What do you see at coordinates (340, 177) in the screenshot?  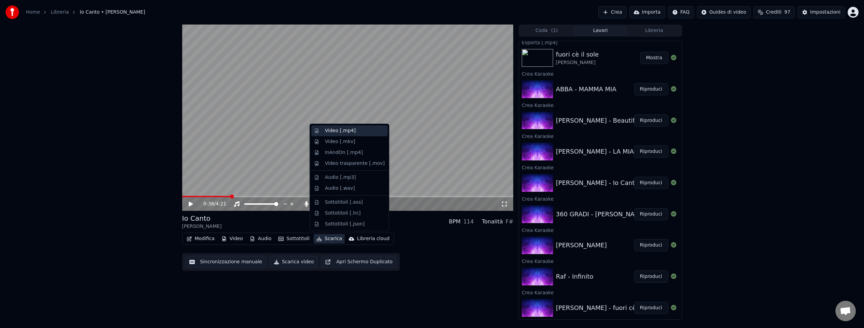 I see `div: Audio [.mp3]` at bounding box center [340, 177].